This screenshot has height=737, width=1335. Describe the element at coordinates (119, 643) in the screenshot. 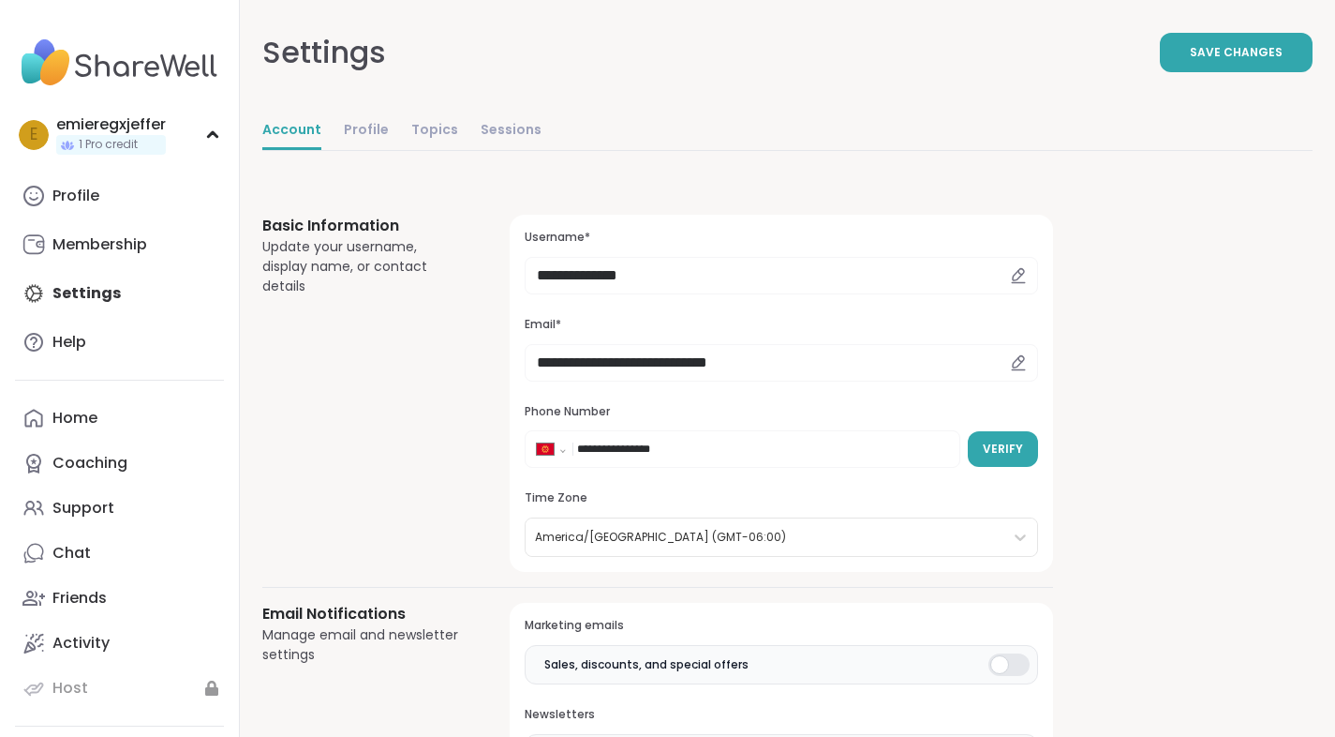

I see `a: Activity` at that location.